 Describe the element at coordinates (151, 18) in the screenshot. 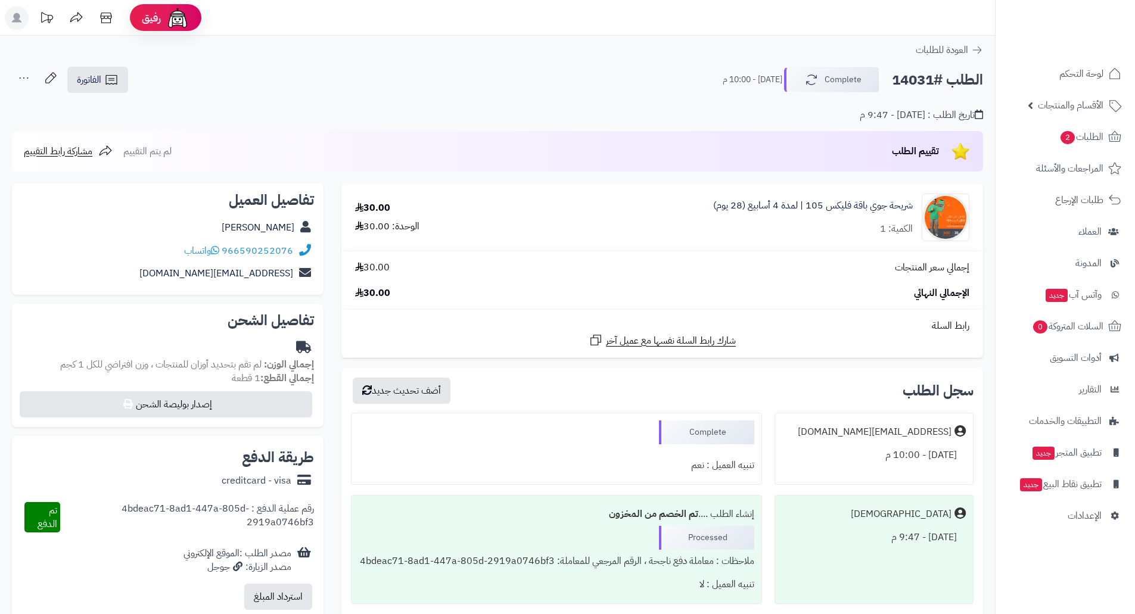

I see `span: رفيق` at that location.